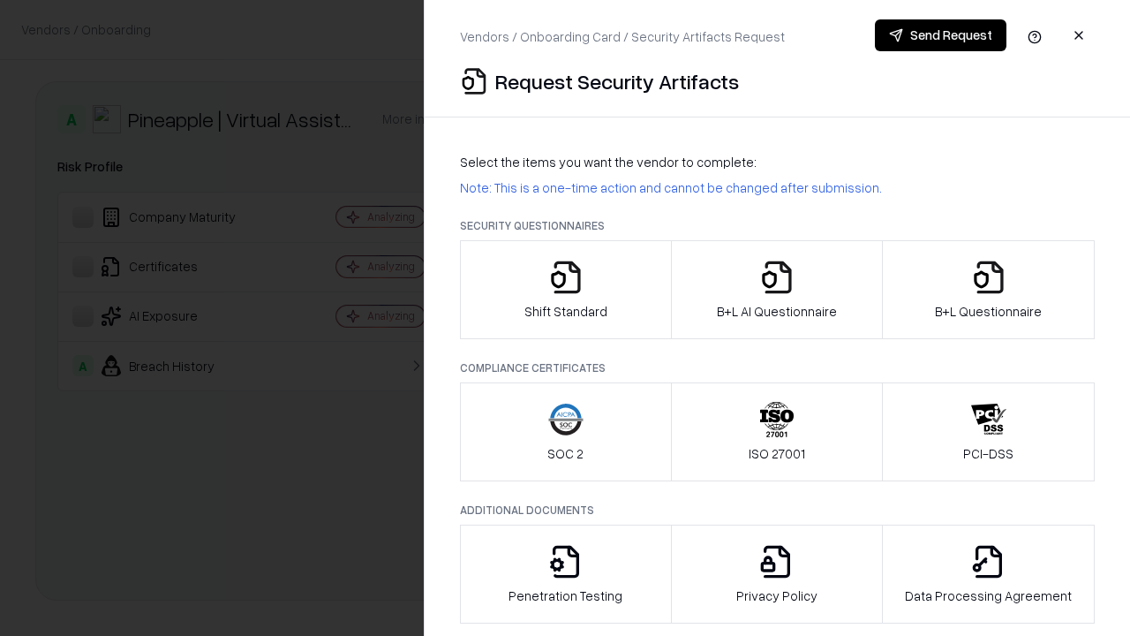 This screenshot has height=636, width=1130. What do you see at coordinates (777, 162) in the screenshot?
I see `p: Select the items you want the vendor to complete:` at bounding box center [777, 162].